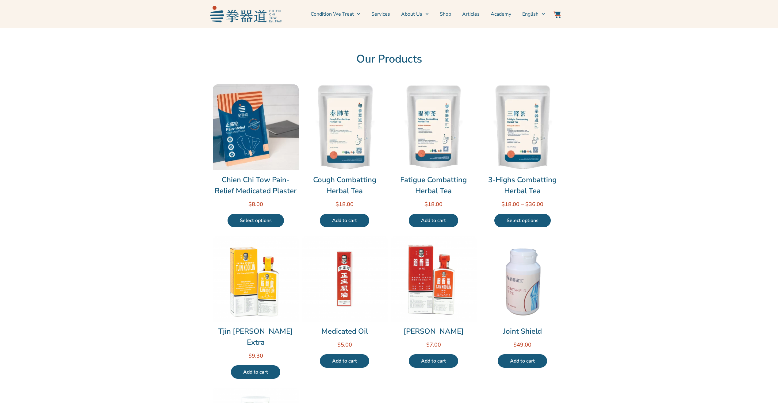 This screenshot has width=778, height=403. I want to click on a: Add to cart: “Joint Shield”, so click(522, 361).